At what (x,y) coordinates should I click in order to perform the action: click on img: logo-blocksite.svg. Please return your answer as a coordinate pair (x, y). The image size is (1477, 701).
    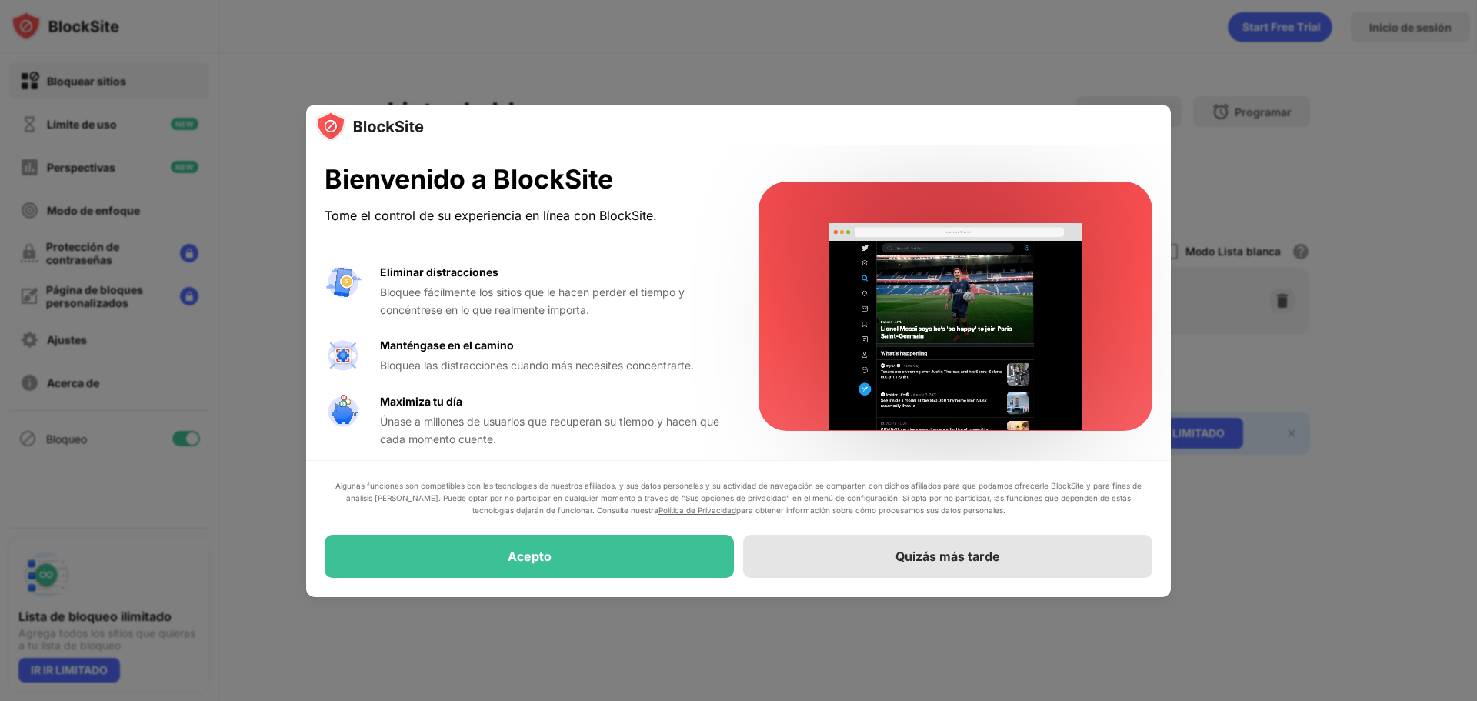
    Looking at the image, I should click on (369, 126).